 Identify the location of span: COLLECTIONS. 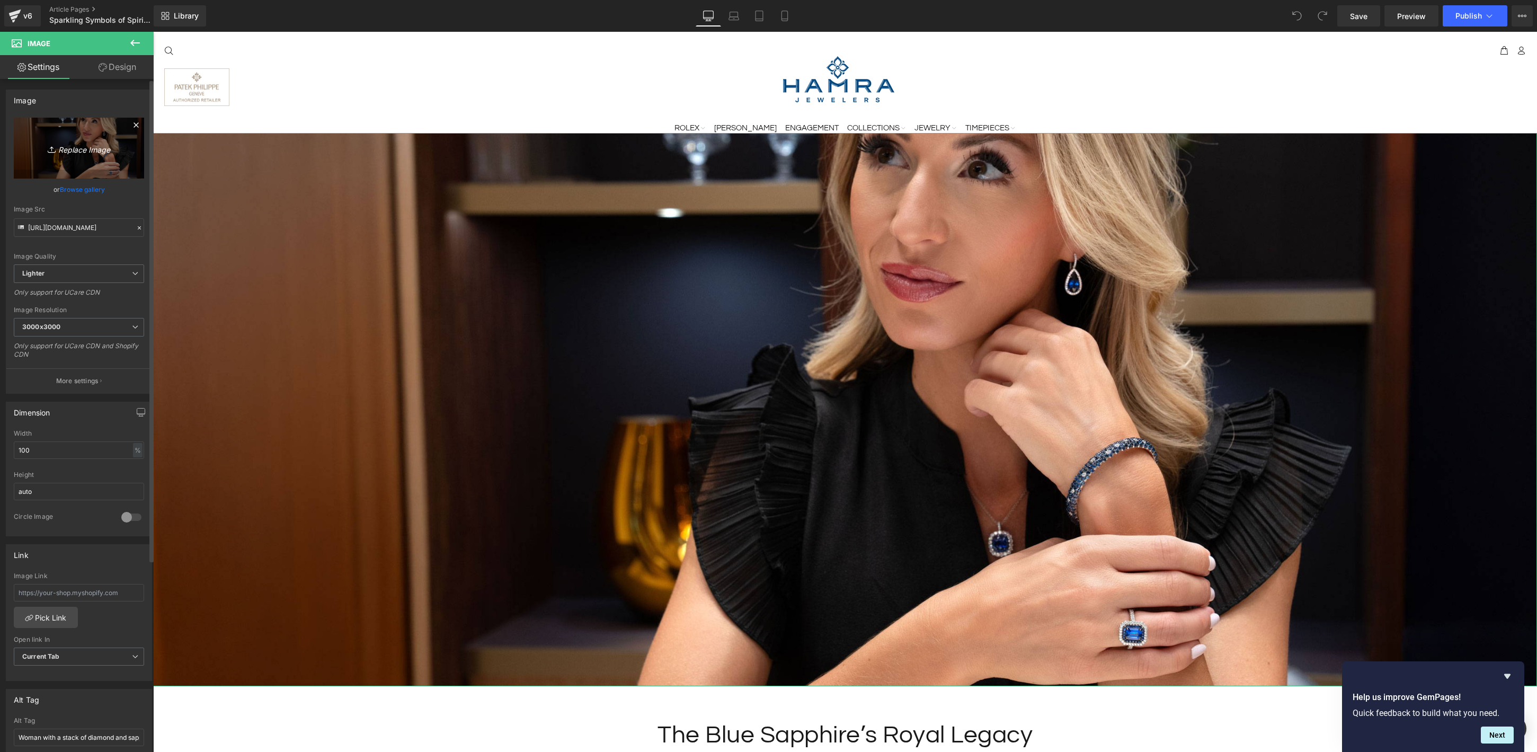
(723, 96).